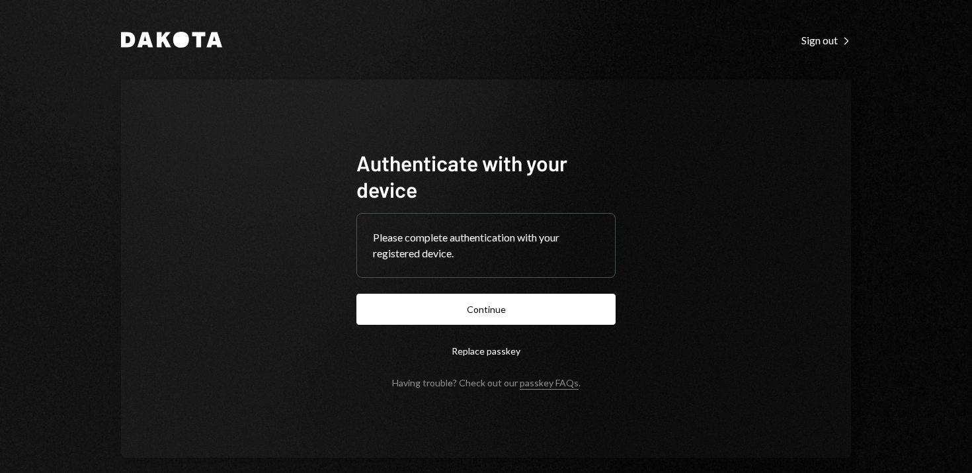  What do you see at coordinates (486, 309) in the screenshot?
I see `button: Continue` at bounding box center [486, 309].